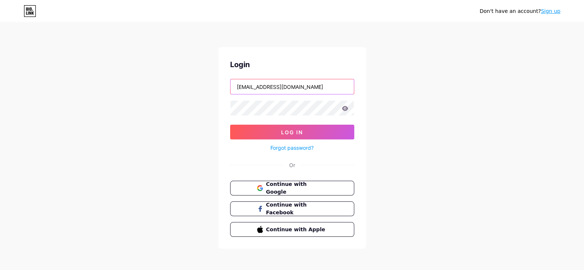  I want to click on input: Username, so click(292, 87).